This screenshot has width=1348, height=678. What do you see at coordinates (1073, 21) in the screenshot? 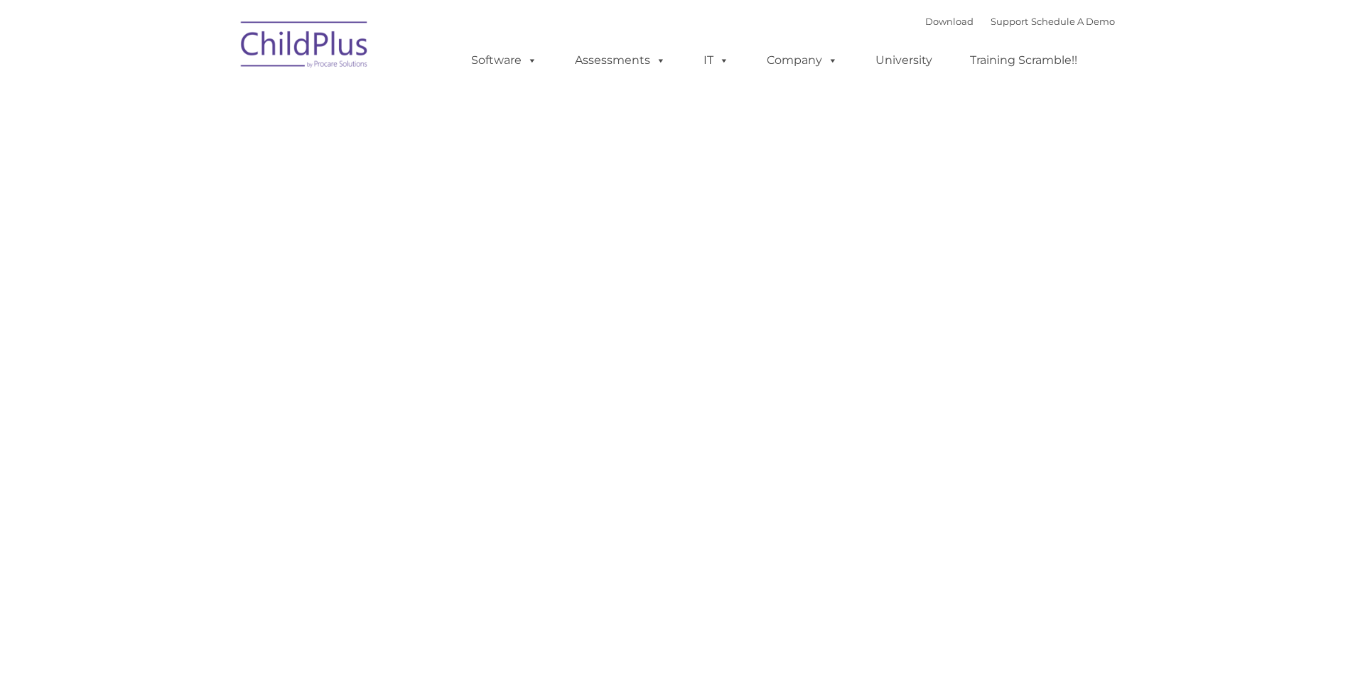
I see `a: Schedule A Demo` at bounding box center [1073, 21].